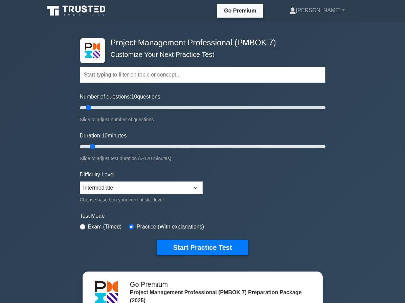 The image size is (405, 303). I want to click on label: Exam (Timed), so click(105, 227).